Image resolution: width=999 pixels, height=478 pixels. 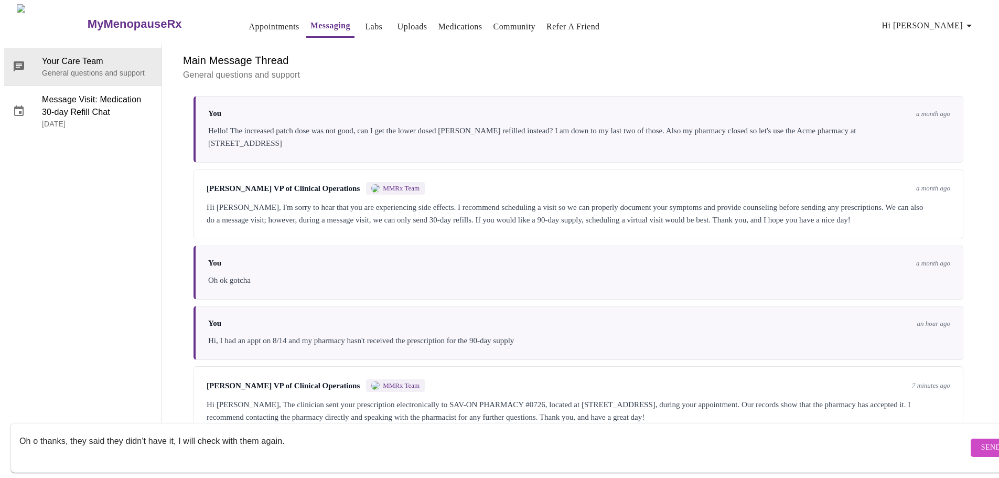 I want to click on span: an hour ago, so click(x=933, y=324).